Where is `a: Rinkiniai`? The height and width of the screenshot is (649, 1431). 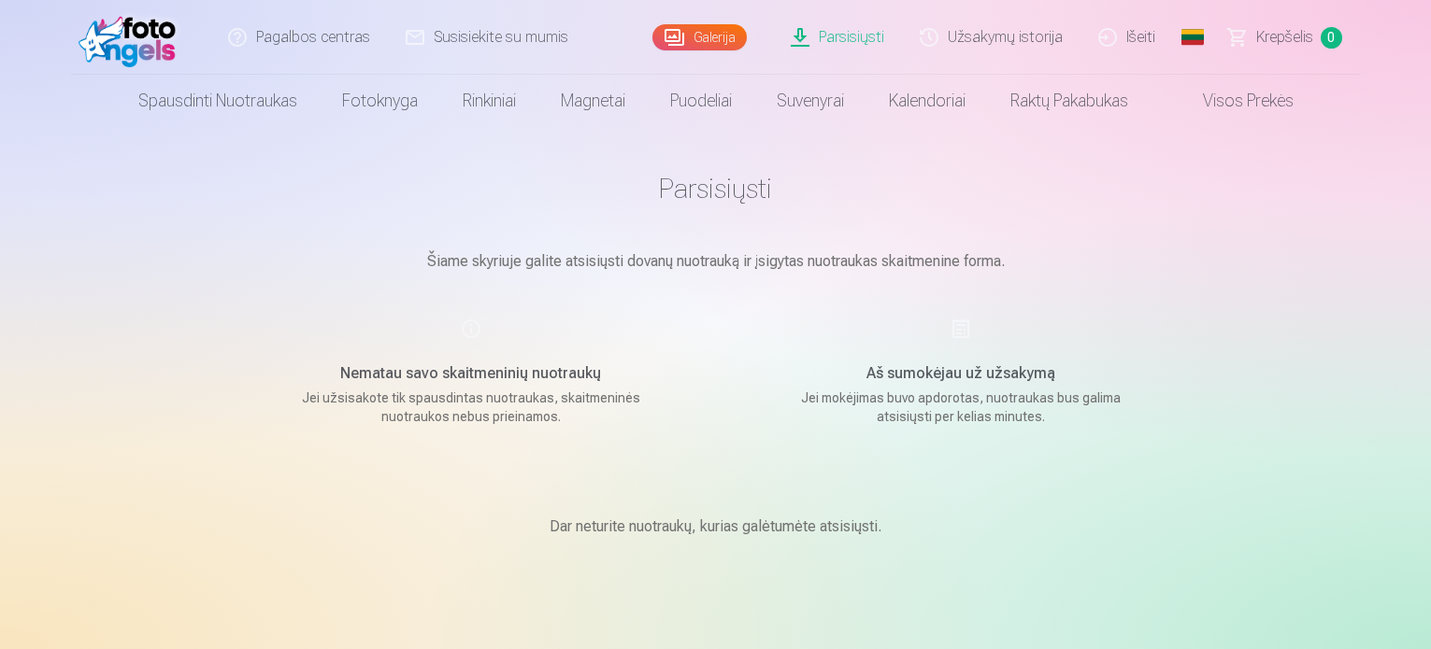 a: Rinkiniai is located at coordinates (489, 101).